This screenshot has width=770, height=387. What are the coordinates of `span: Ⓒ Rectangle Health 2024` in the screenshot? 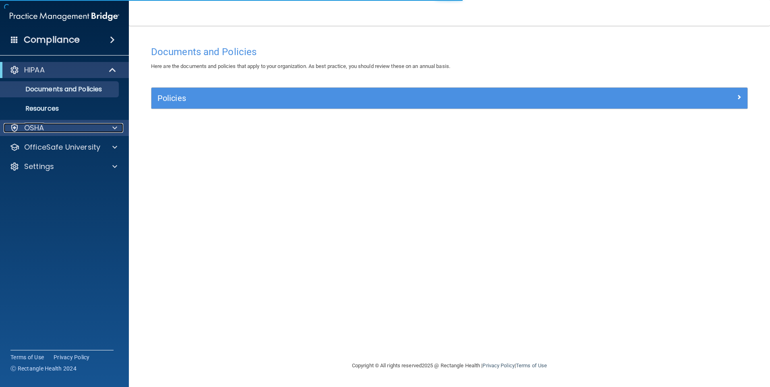 It's located at (43, 369).